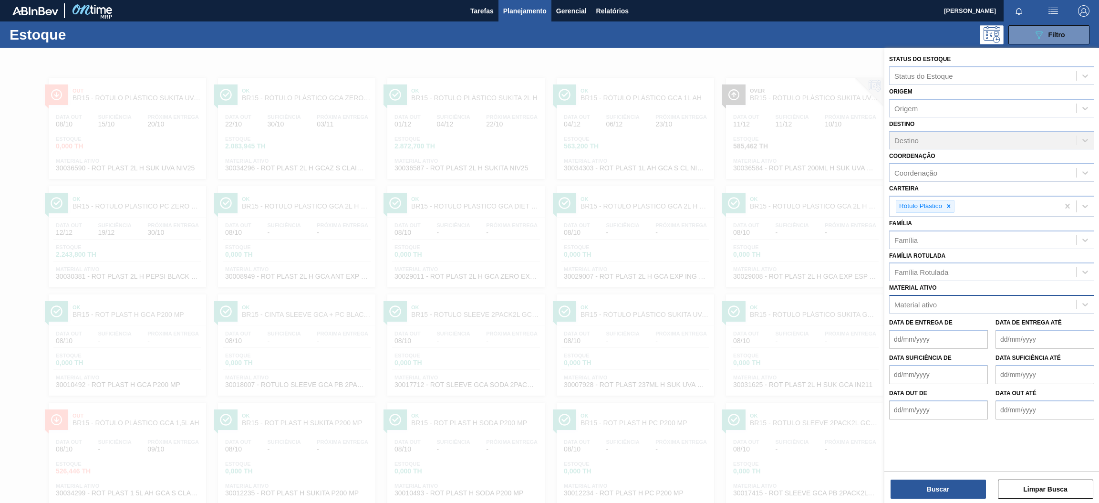 The width and height of the screenshot is (1099, 503). Describe the element at coordinates (924, 75) in the screenshot. I see `div: Status do Estoque` at that location.